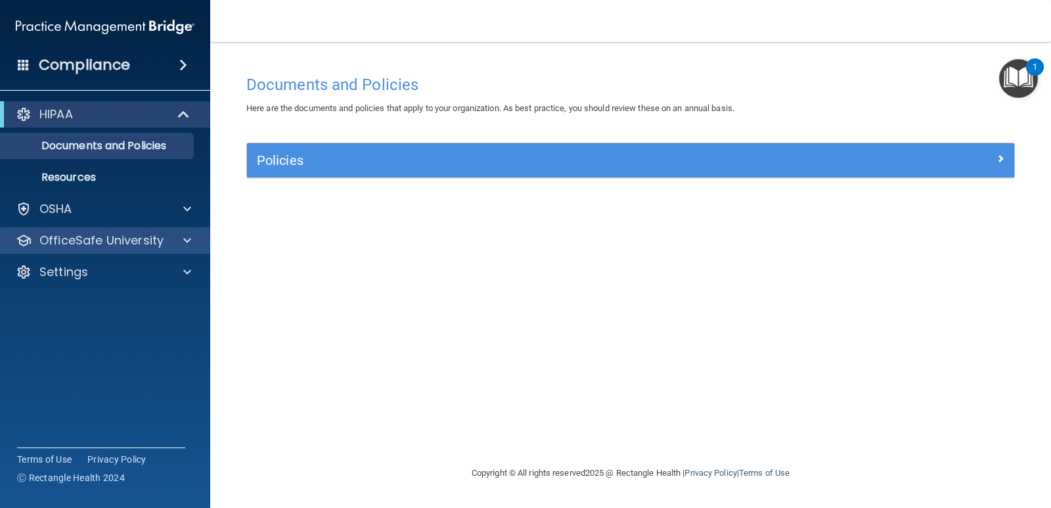 The image size is (1051, 508). What do you see at coordinates (631, 473) in the screenshot?
I see `div: Copyright © All rights reserved 2025 @ Rectangle Health | |` at bounding box center [631, 473].